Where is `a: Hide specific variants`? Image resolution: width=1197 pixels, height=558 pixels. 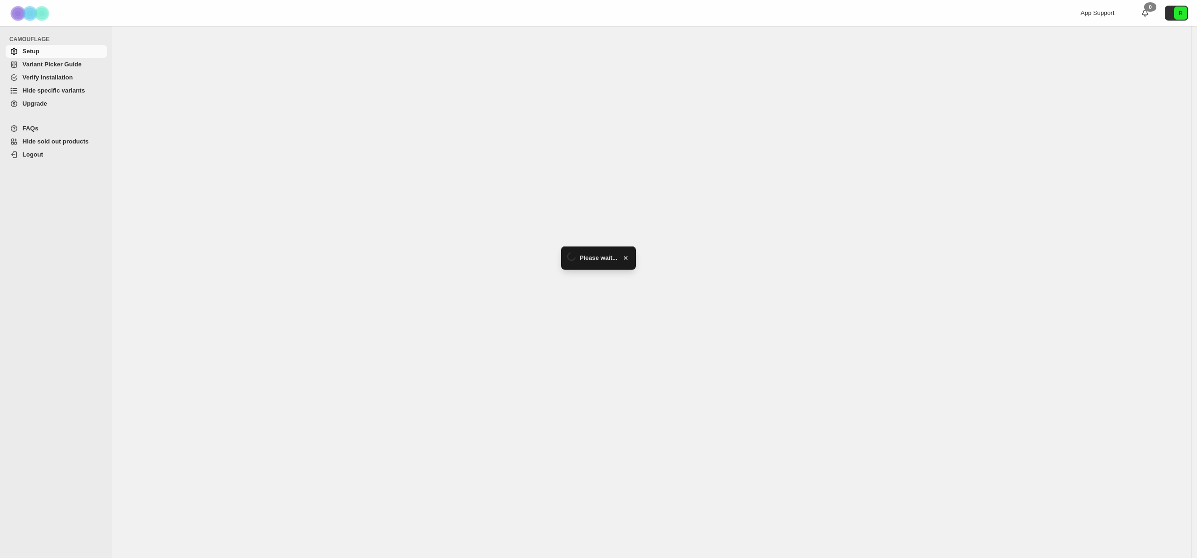 a: Hide specific variants is located at coordinates (56, 91).